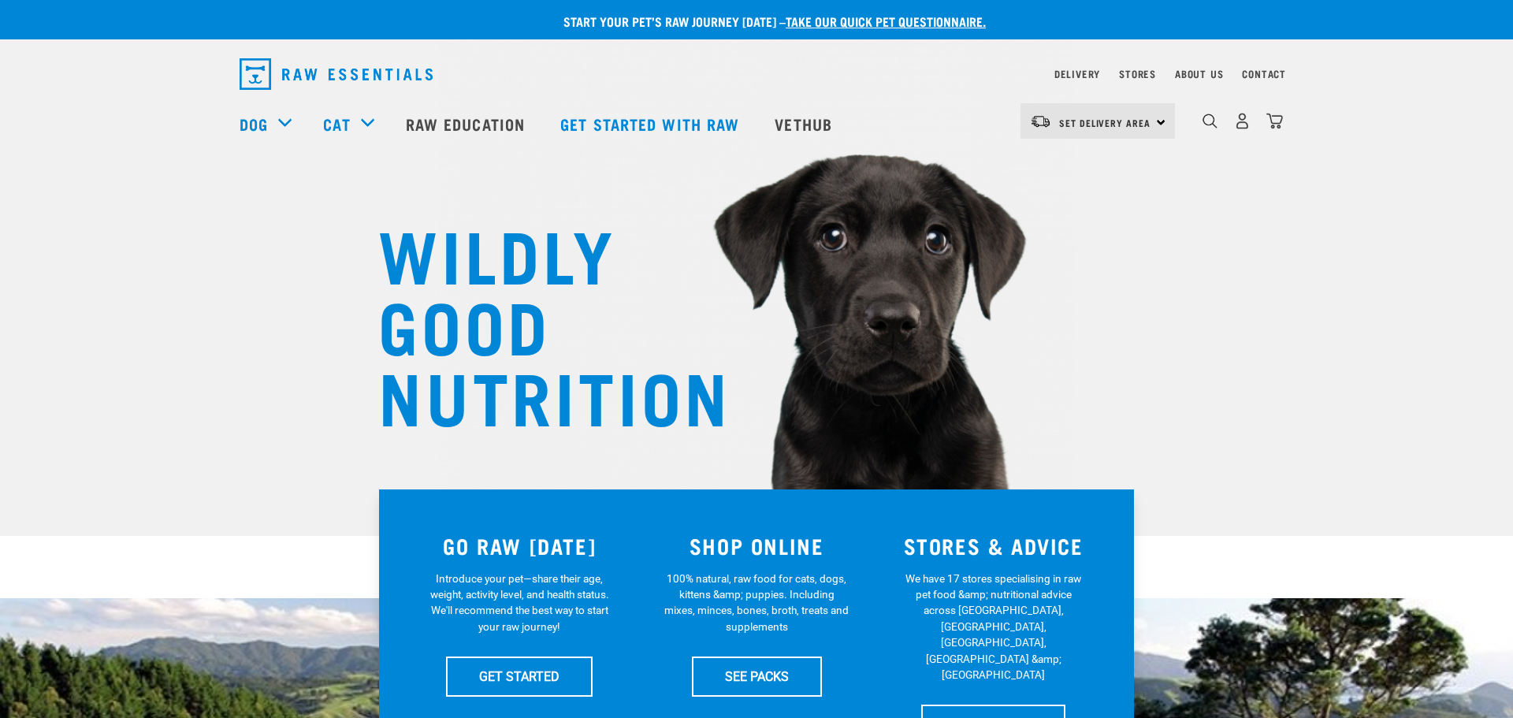 Image resolution: width=1513 pixels, height=718 pixels. What do you see at coordinates (1137, 73) in the screenshot?
I see `a: Stores` at bounding box center [1137, 73].